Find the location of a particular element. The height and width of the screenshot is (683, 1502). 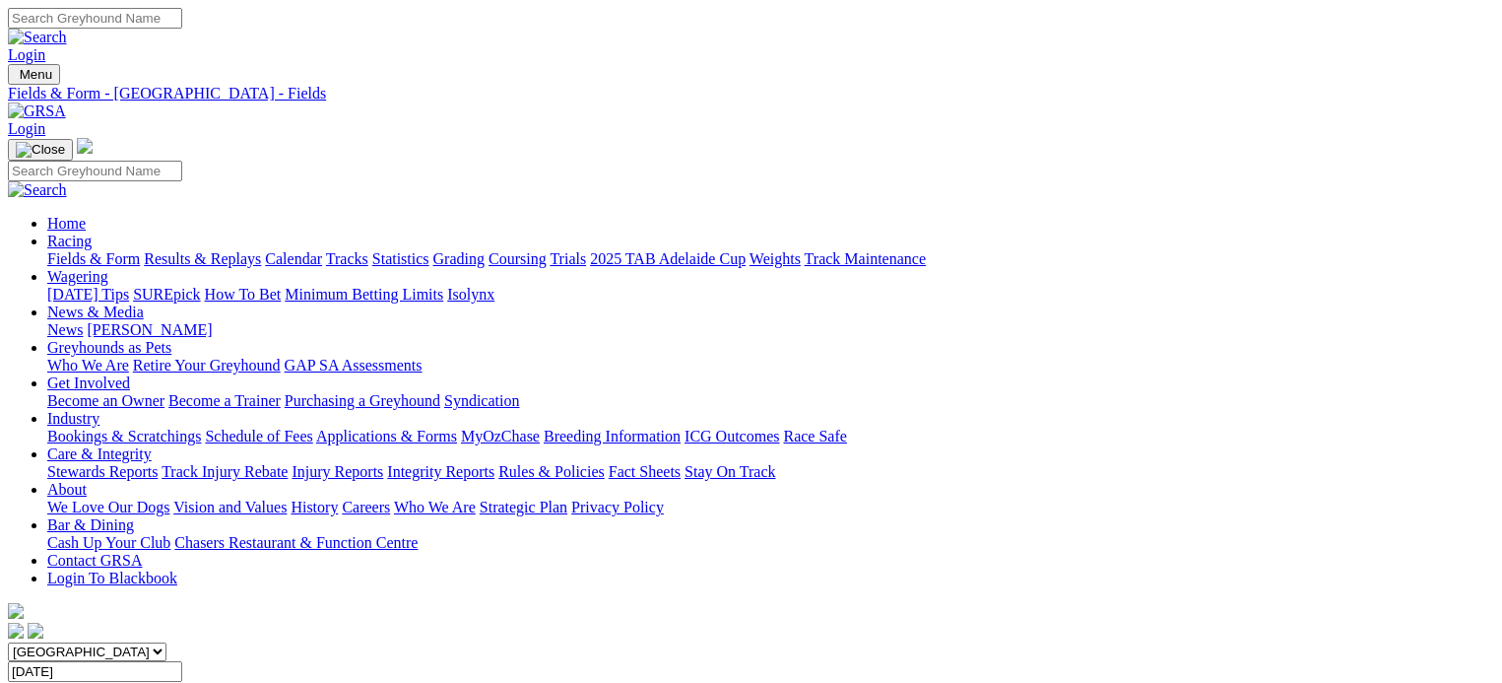

a: Cash Up Your Club is located at coordinates (108, 542).